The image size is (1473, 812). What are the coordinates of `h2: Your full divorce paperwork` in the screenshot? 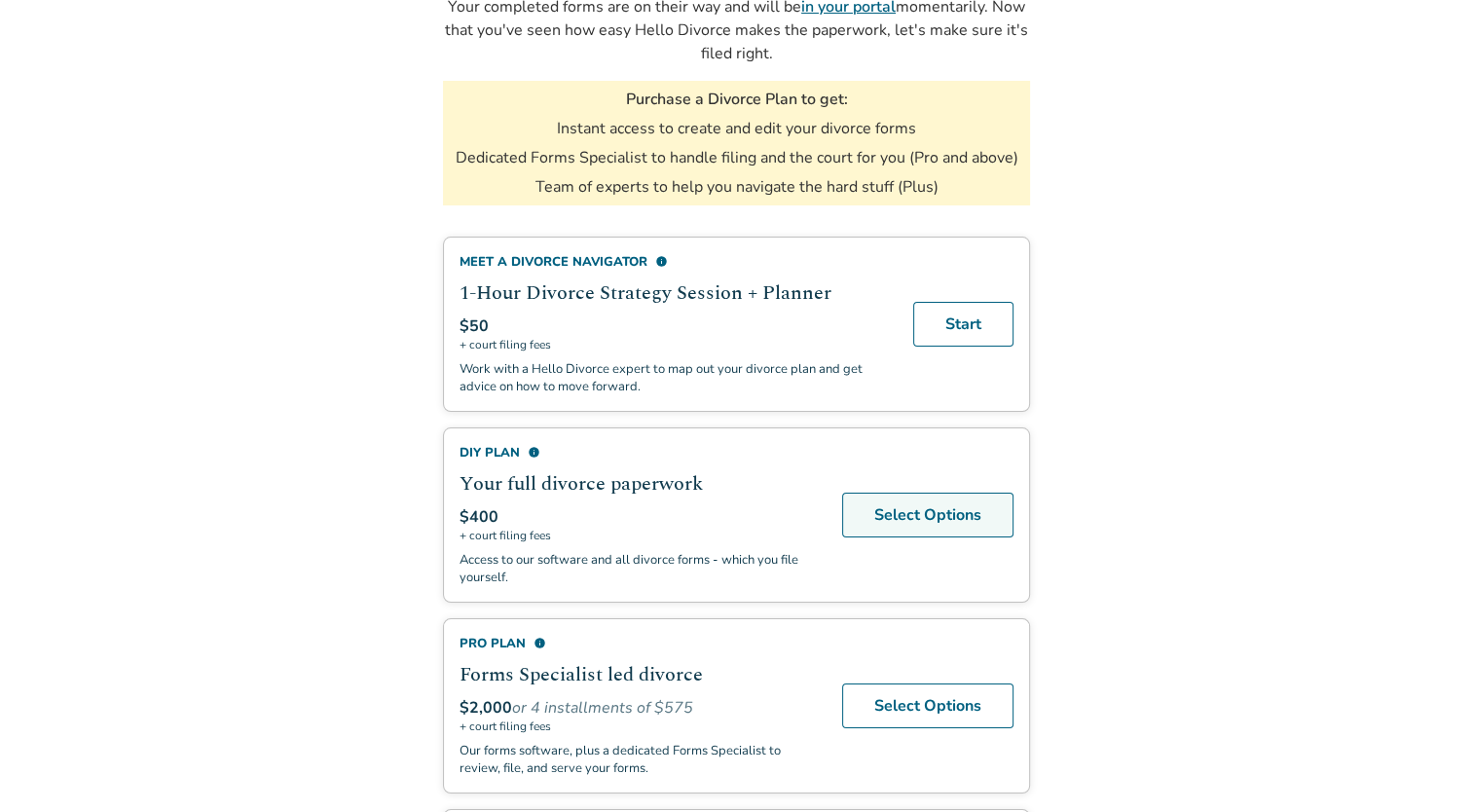 It's located at (638, 484).